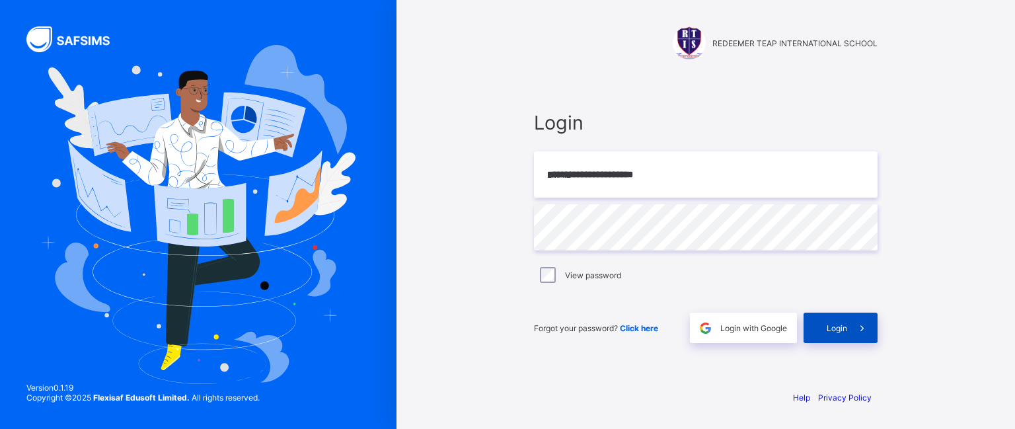 This screenshot has height=429, width=1015. Describe the element at coordinates (639, 328) in the screenshot. I see `a: Click here` at that location.